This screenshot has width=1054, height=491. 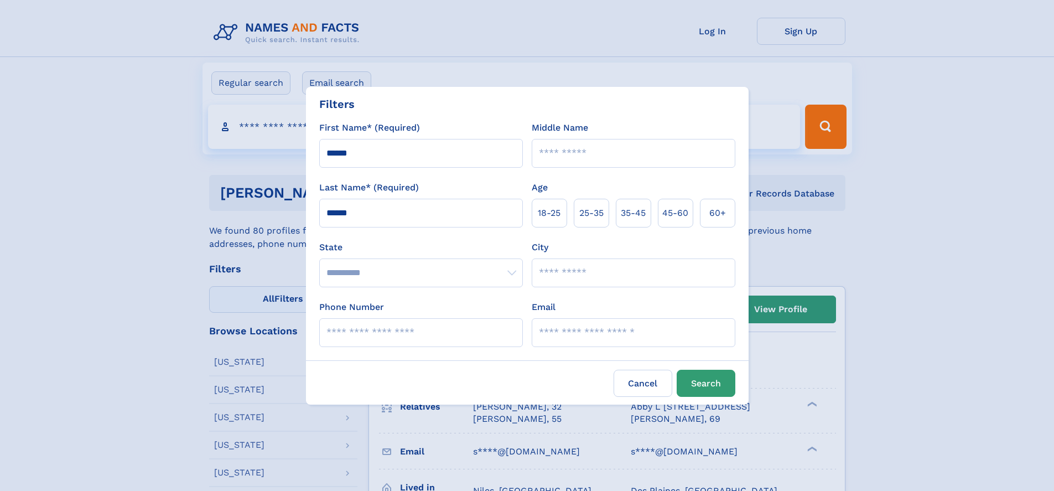 I want to click on label: Phone Number, so click(x=351, y=307).